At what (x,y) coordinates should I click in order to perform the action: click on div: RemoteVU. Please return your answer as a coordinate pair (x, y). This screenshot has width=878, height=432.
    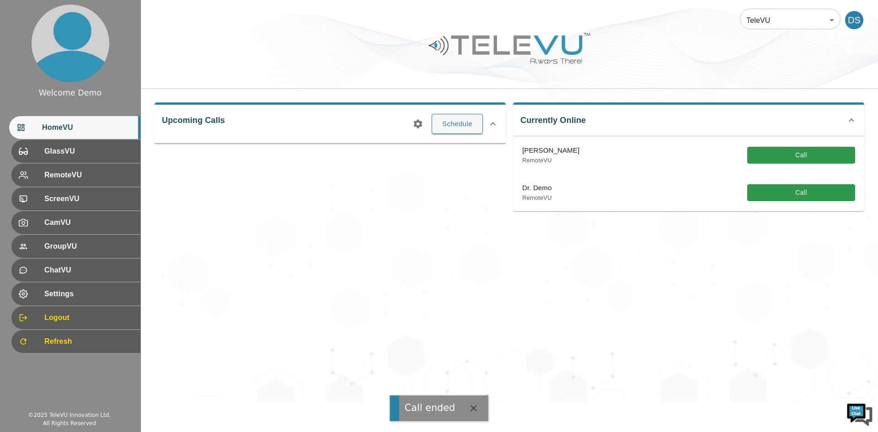
    Looking at the image, I should click on (76, 175).